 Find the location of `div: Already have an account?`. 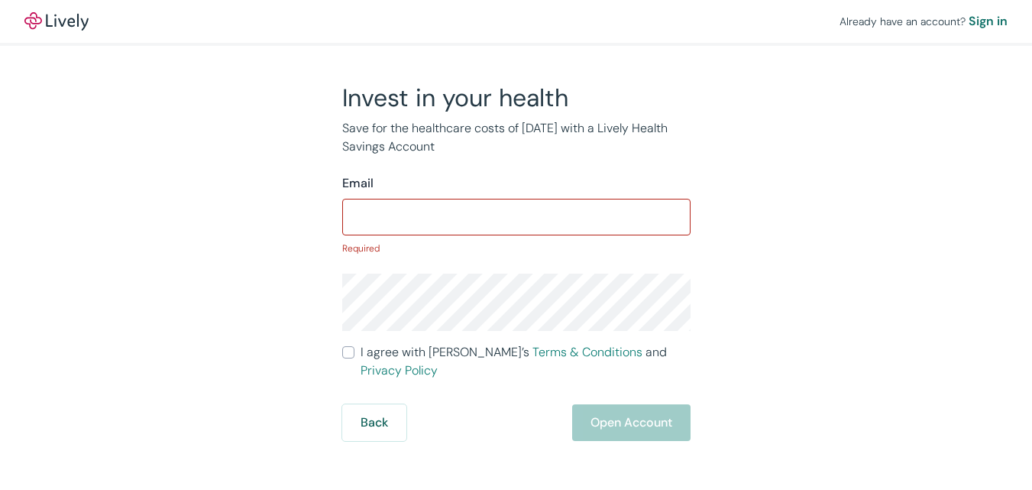

div: Already have an account? is located at coordinates (924, 21).